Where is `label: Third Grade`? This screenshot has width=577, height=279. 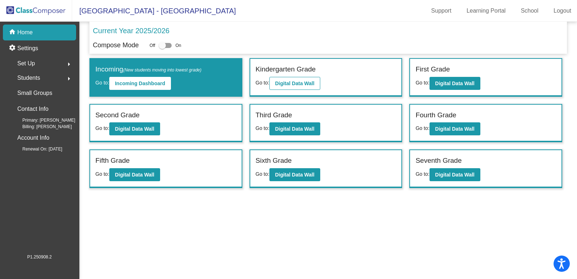 label: Third Grade is located at coordinates (274, 115).